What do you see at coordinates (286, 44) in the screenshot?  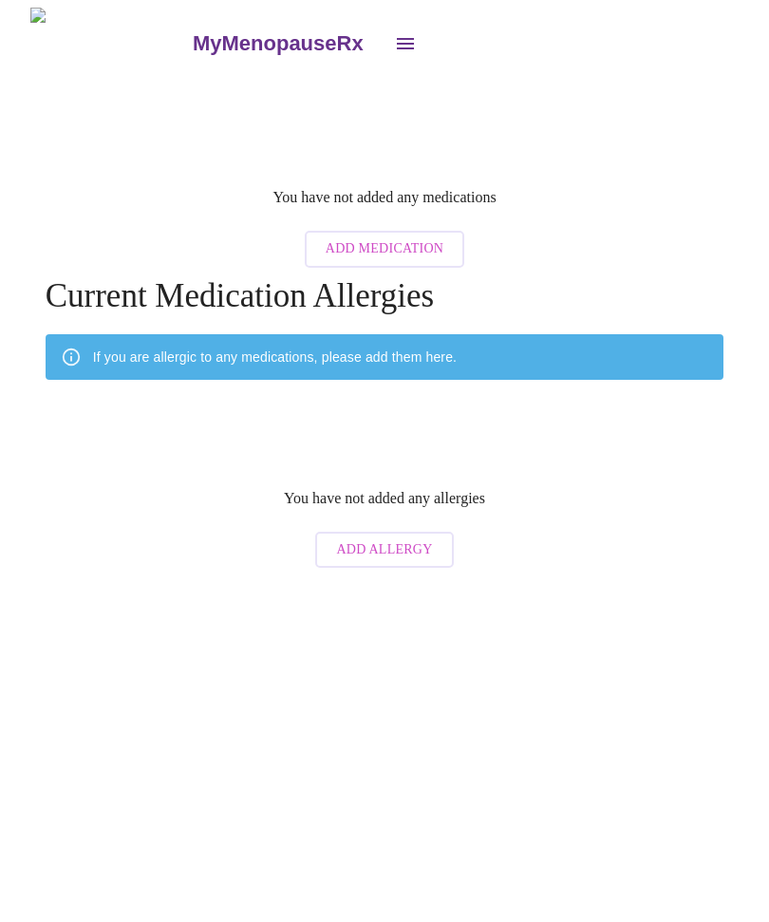 I see `a: MyMenopauseRx` at bounding box center [286, 44].